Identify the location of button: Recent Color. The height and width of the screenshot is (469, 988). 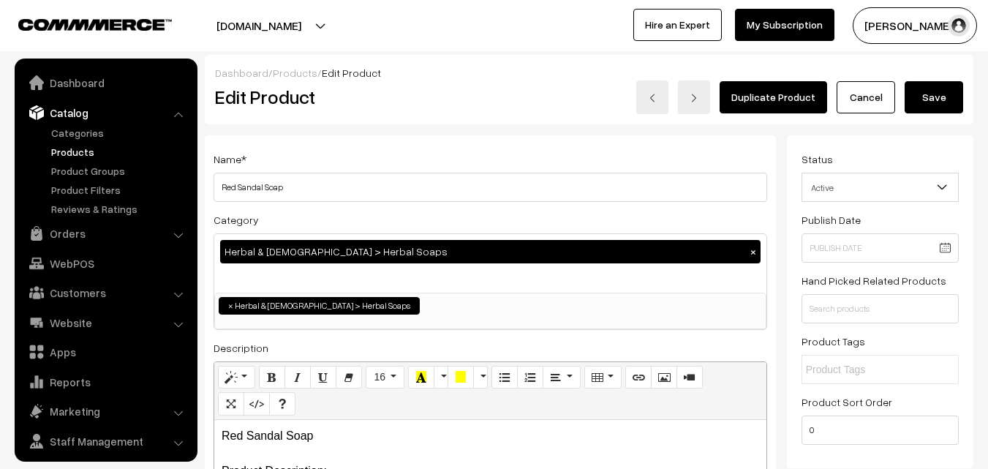
(421, 377).